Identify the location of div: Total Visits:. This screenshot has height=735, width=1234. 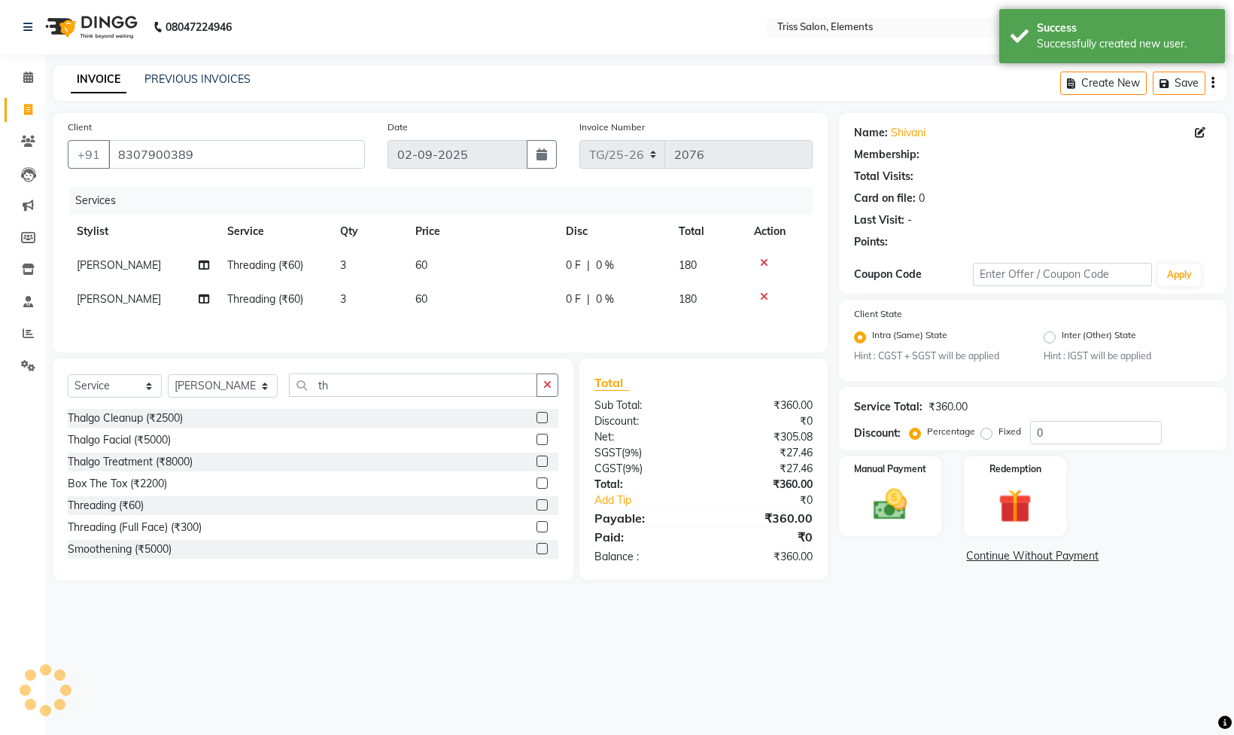
(884, 176).